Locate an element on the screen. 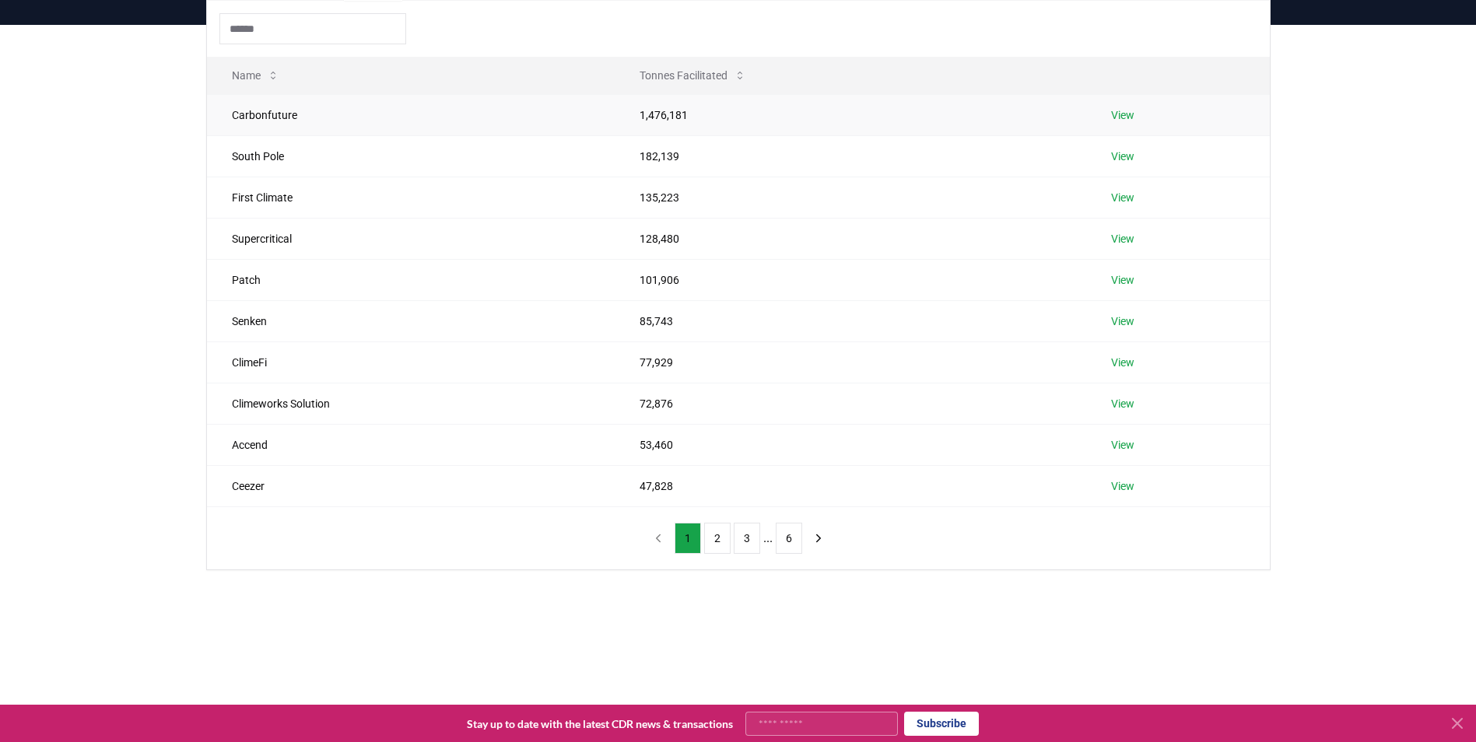 Image resolution: width=1476 pixels, height=742 pixels. button: 6 is located at coordinates (789, 538).